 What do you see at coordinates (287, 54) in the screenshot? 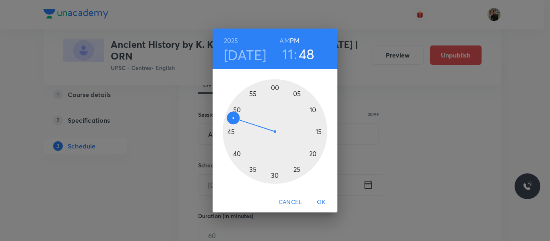
I see `button: 11` at bounding box center [287, 54].